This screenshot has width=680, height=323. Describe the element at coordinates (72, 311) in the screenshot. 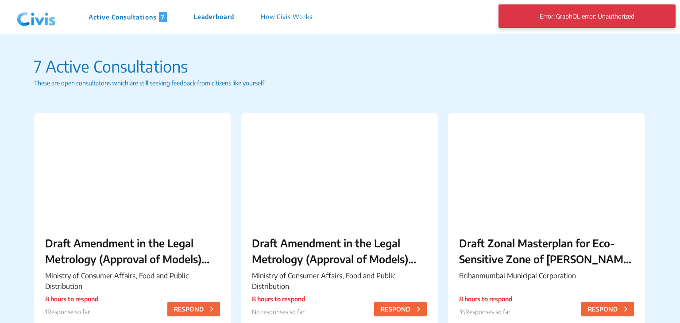

I see `p: 1` at that location.